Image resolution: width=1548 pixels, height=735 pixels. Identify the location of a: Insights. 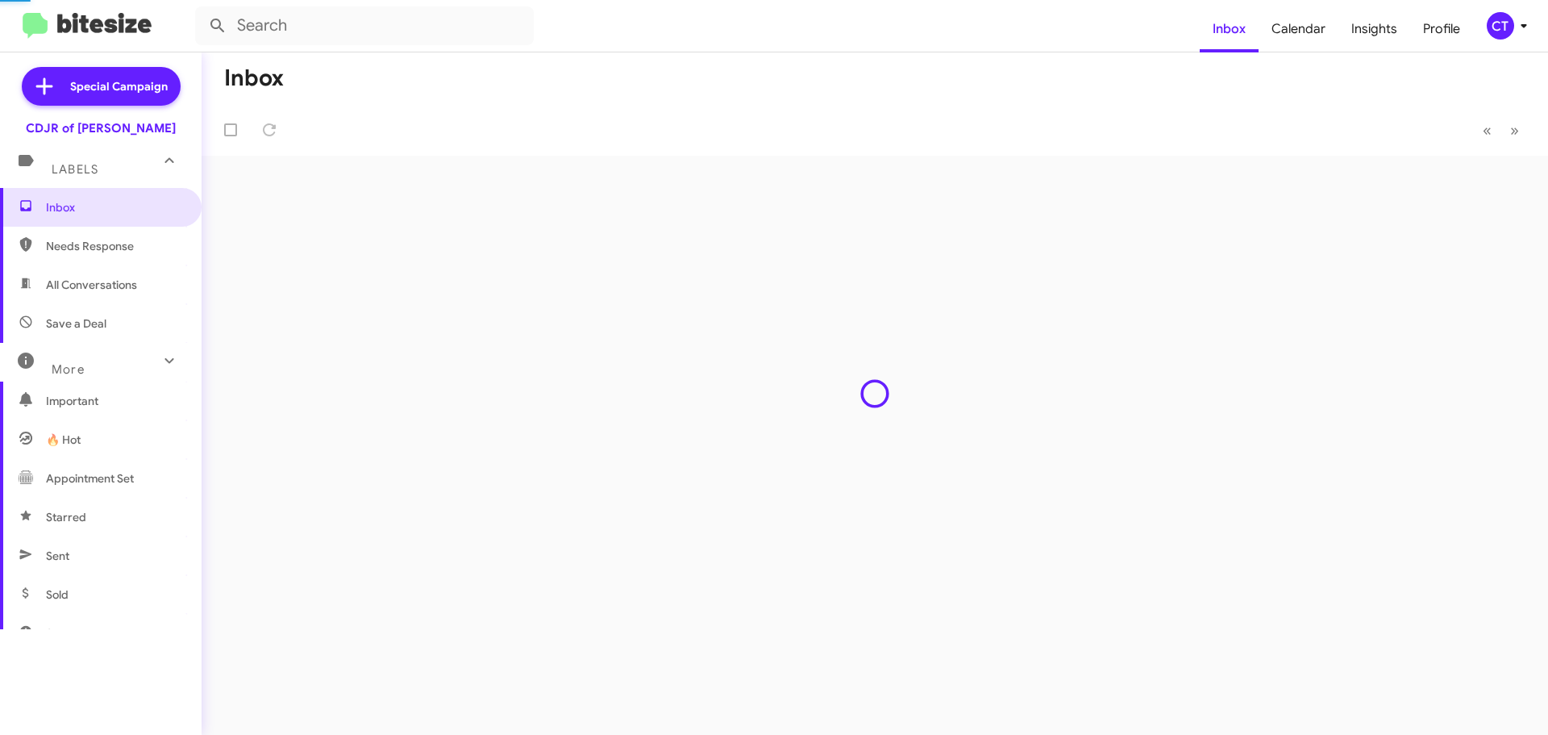
(1374, 29).